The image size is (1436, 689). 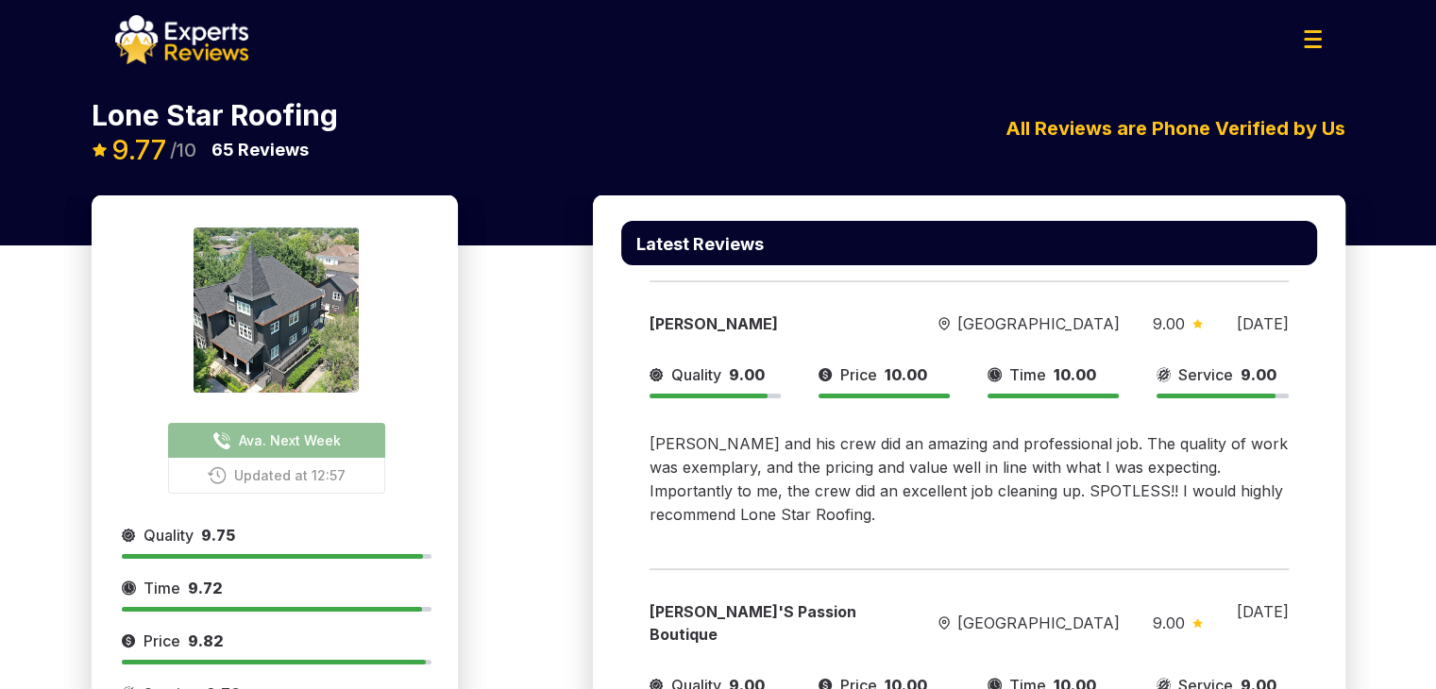 I want to click on span: 9.77, so click(x=139, y=150).